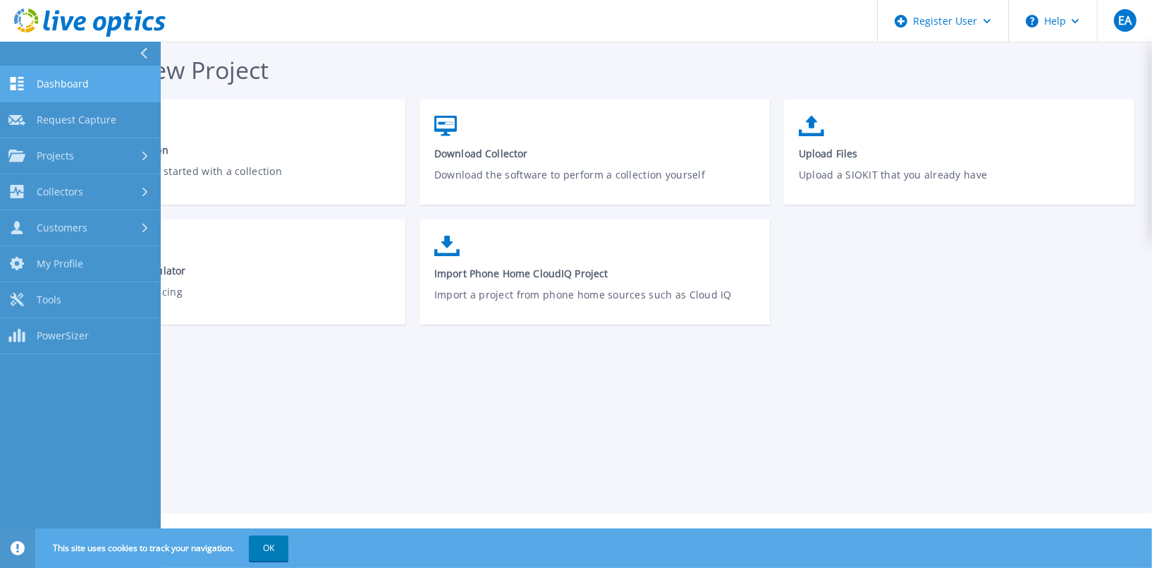  What do you see at coordinates (231, 180) in the screenshot?
I see `p: Get your customer started with a collection` at bounding box center [231, 180].